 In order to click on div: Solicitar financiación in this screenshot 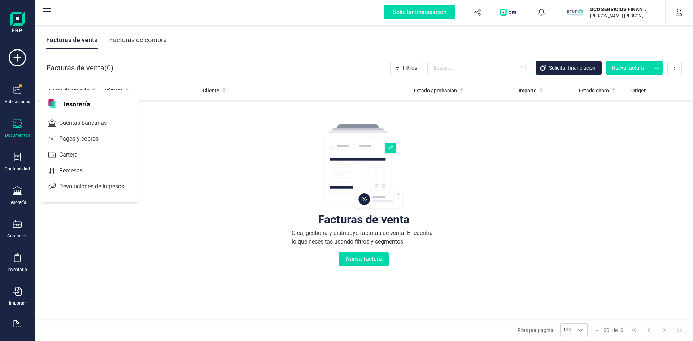, I will do `click(420, 12)`.